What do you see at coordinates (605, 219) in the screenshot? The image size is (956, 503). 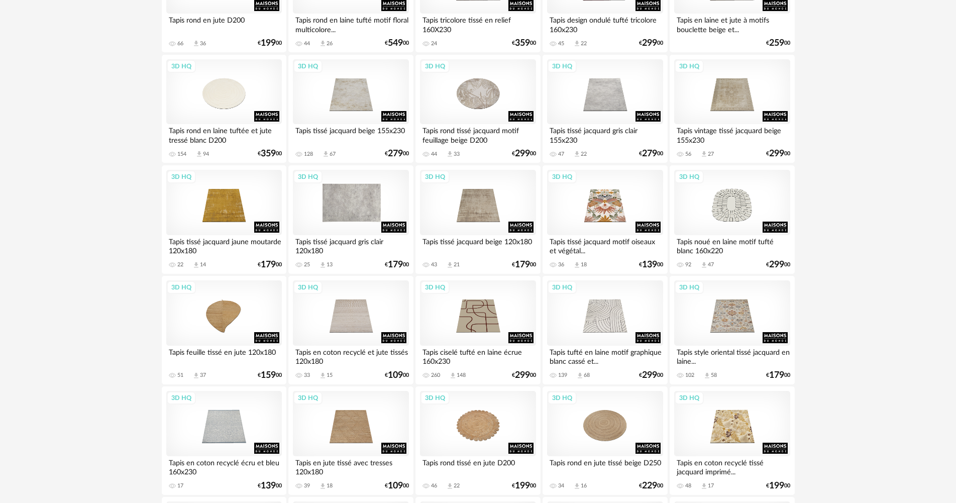 I see `a: 3D HQ Tapis tissé jacquard motif oiseaux et végétal... 36 Download icon 18 €13900` at bounding box center [605, 219].